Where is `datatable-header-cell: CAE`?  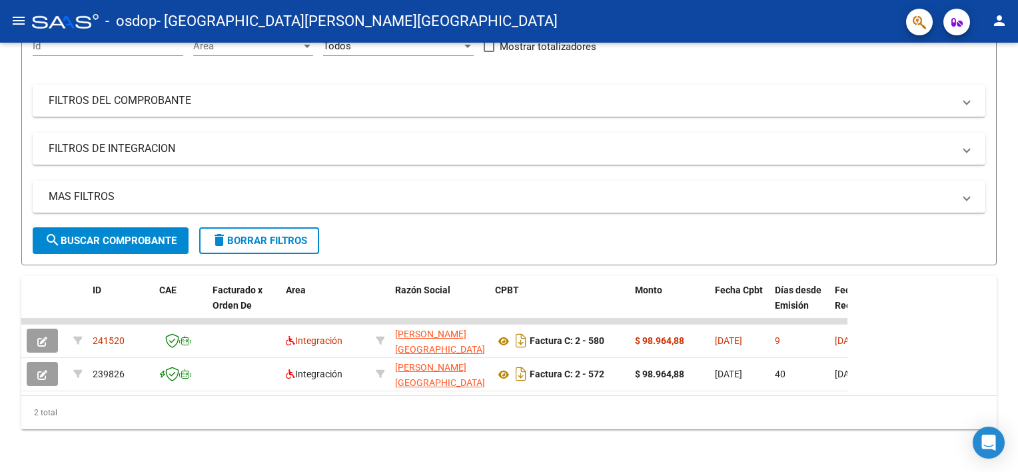 datatable-header-cell: CAE is located at coordinates (181, 305).